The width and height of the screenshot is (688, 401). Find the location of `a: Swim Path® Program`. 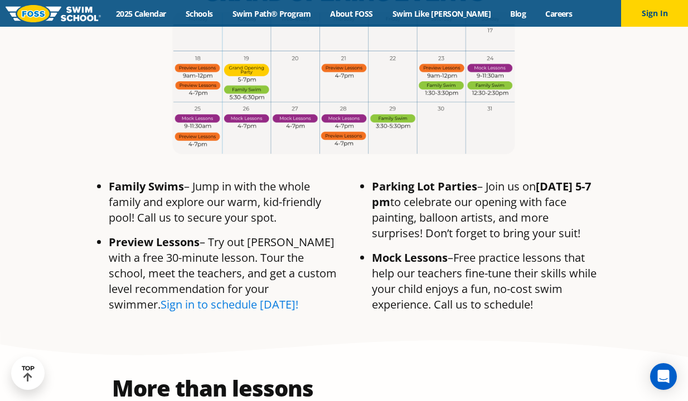

a: Swim Path® Program is located at coordinates (271, 13).